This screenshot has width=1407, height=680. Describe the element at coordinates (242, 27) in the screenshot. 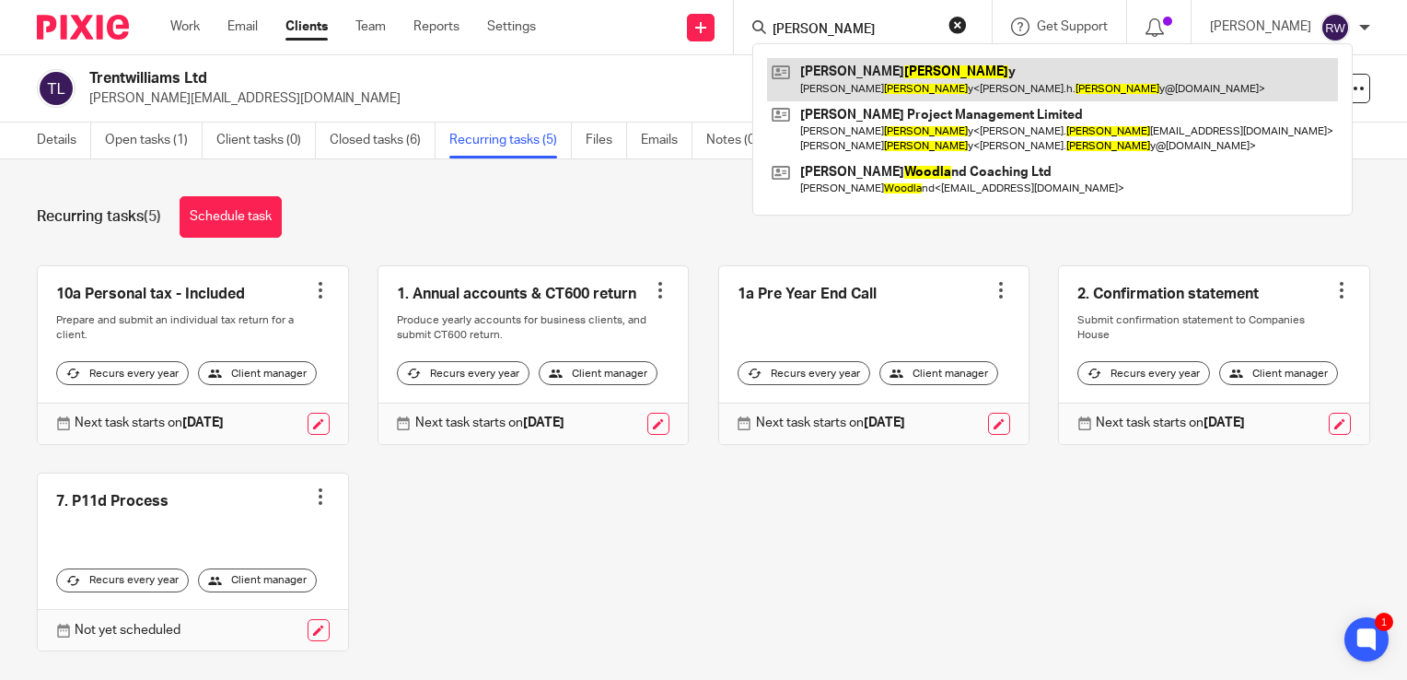

I see `a: Email` at that location.